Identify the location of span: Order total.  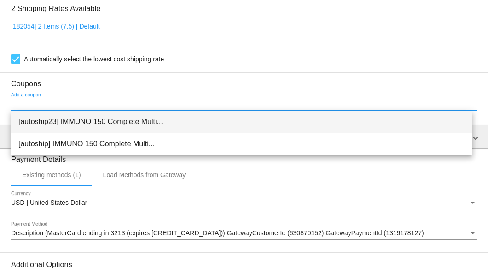
(28, 136).